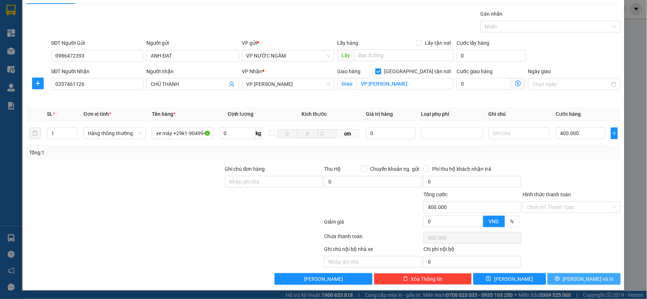  I want to click on div: Chi phí nội bộ, so click(472, 251).